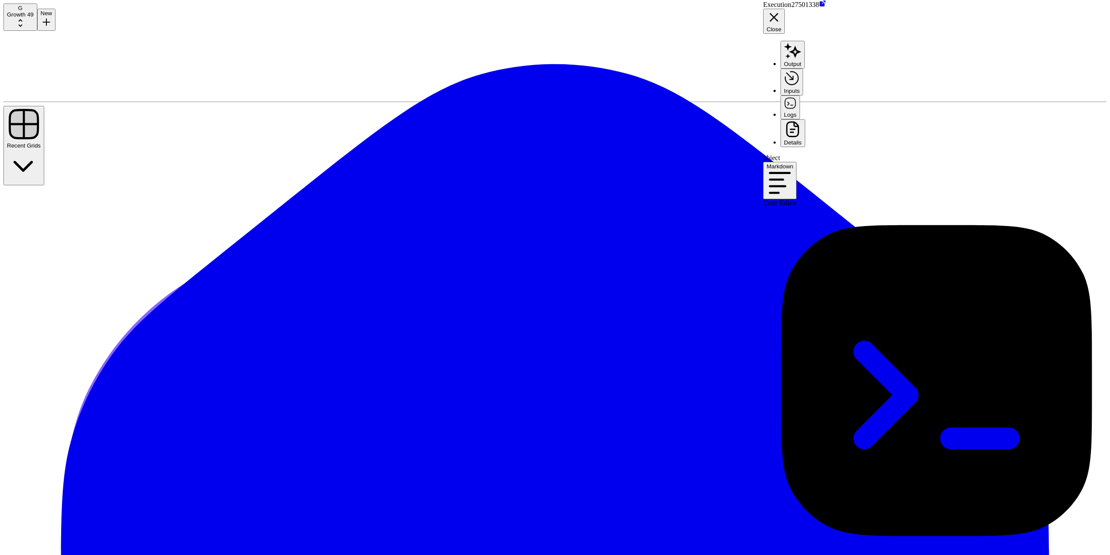 This screenshot has height=555, width=1110. Describe the element at coordinates (46, 20) in the screenshot. I see `button: New` at that location.